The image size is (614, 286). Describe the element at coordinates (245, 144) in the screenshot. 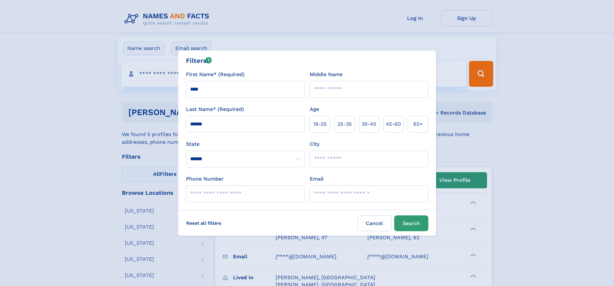

I see `label: State` at that location.